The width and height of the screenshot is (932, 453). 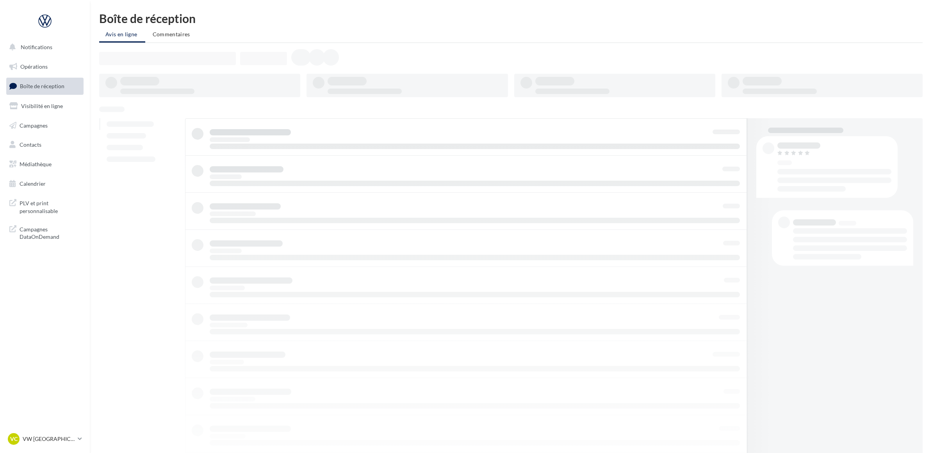 I want to click on div: Boîte de réception, so click(x=511, y=18).